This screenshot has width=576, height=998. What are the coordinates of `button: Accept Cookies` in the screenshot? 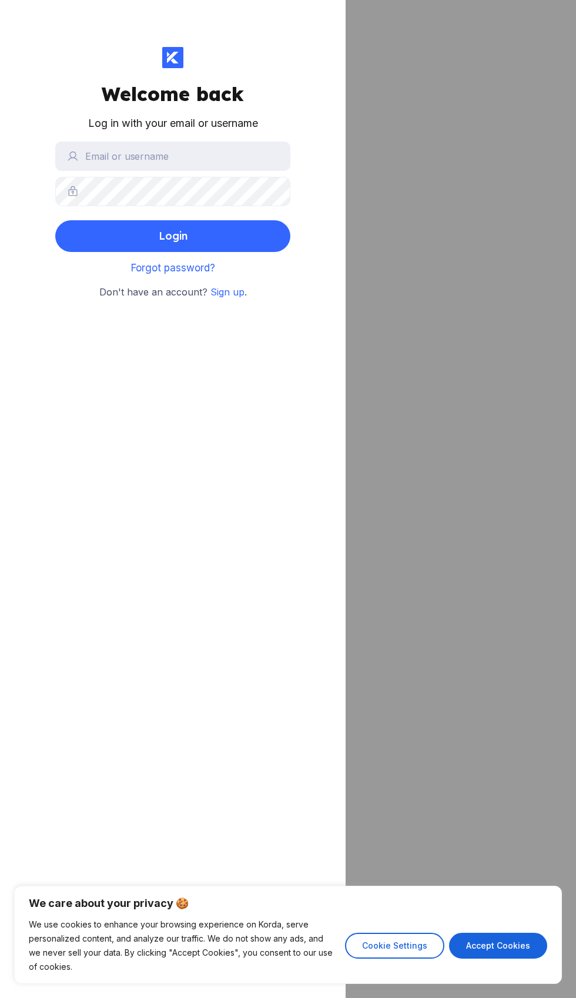 It's located at (497, 946).